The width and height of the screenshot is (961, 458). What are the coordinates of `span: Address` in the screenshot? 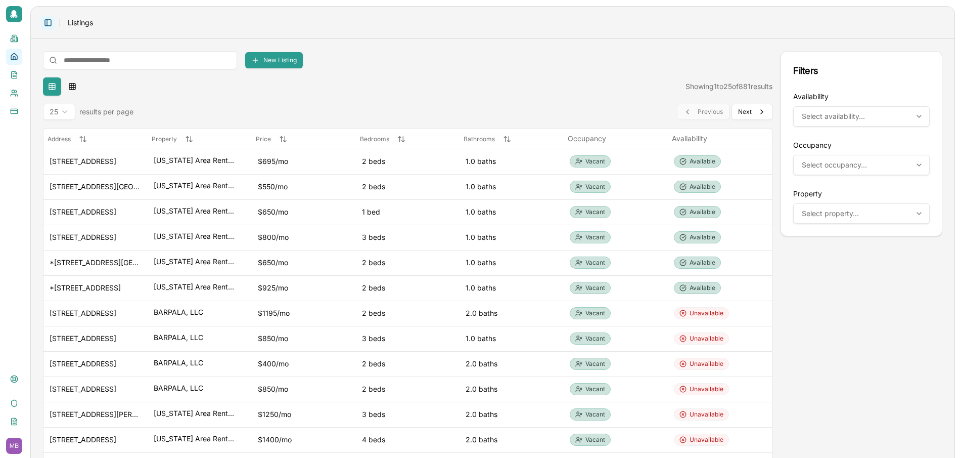 It's located at (59, 139).